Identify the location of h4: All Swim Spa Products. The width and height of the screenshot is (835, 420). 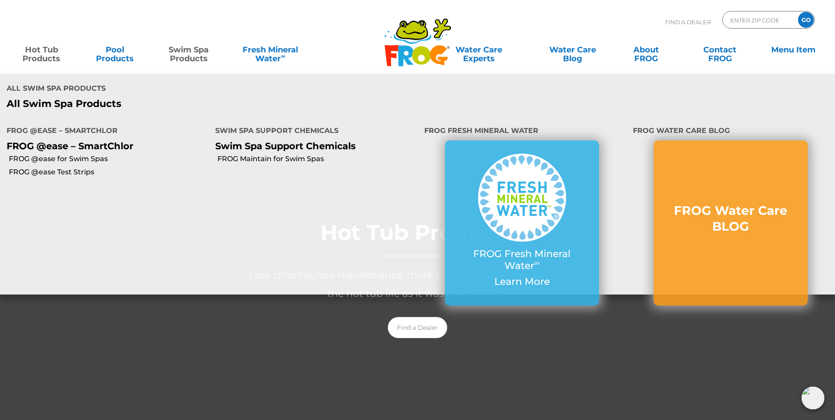
(209, 89).